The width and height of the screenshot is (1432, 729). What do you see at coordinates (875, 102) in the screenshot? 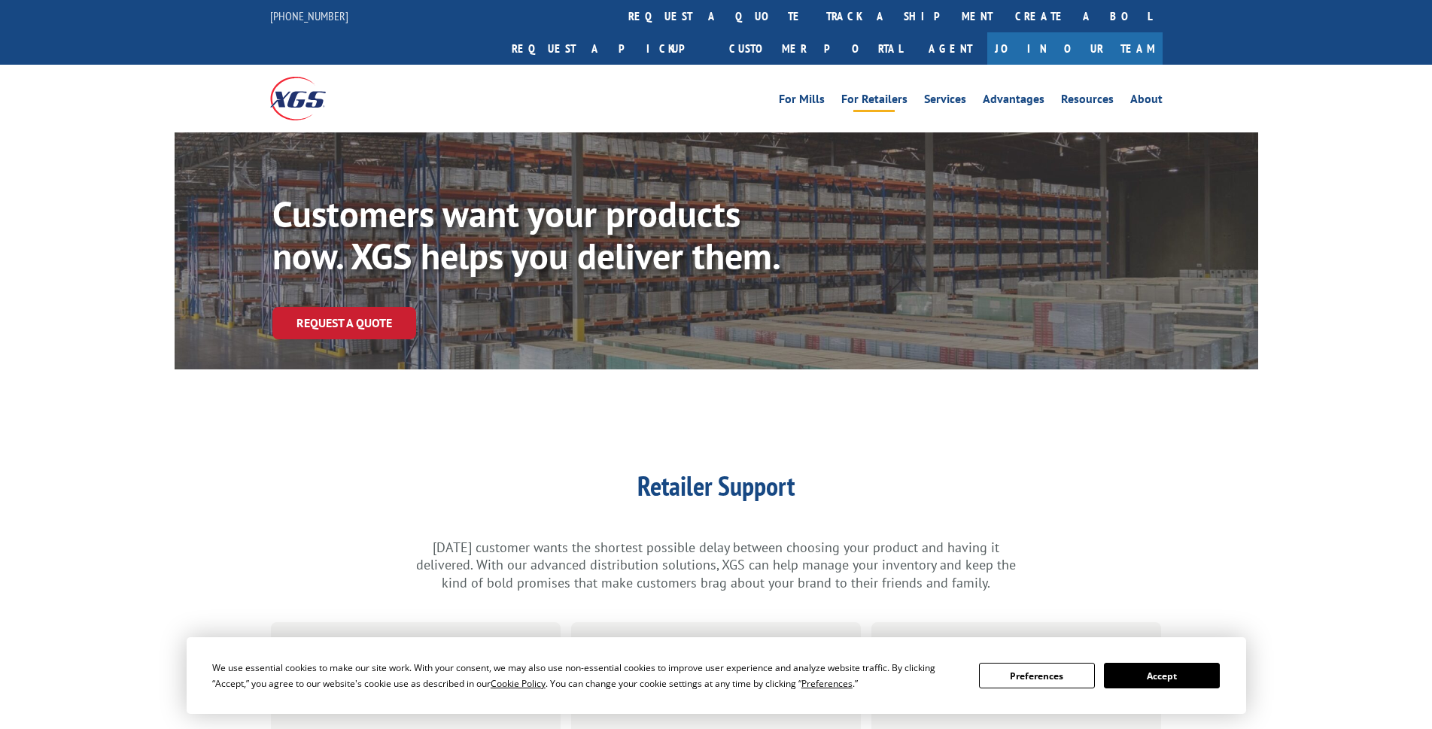
I see `a: For Retailers` at bounding box center [875, 102].